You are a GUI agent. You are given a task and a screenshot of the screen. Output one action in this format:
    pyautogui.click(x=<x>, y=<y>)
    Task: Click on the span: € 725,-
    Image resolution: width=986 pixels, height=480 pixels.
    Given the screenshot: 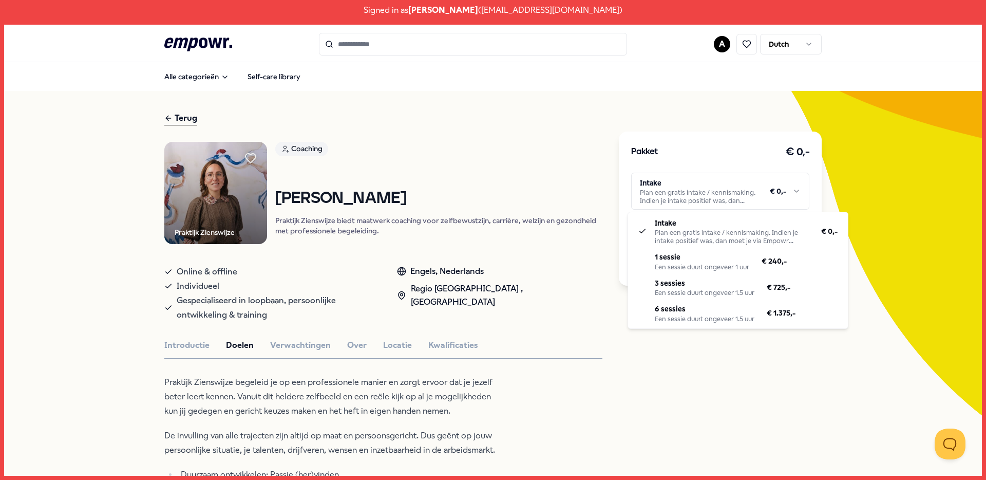 What is the action you would take?
    pyautogui.click(x=778, y=287)
    